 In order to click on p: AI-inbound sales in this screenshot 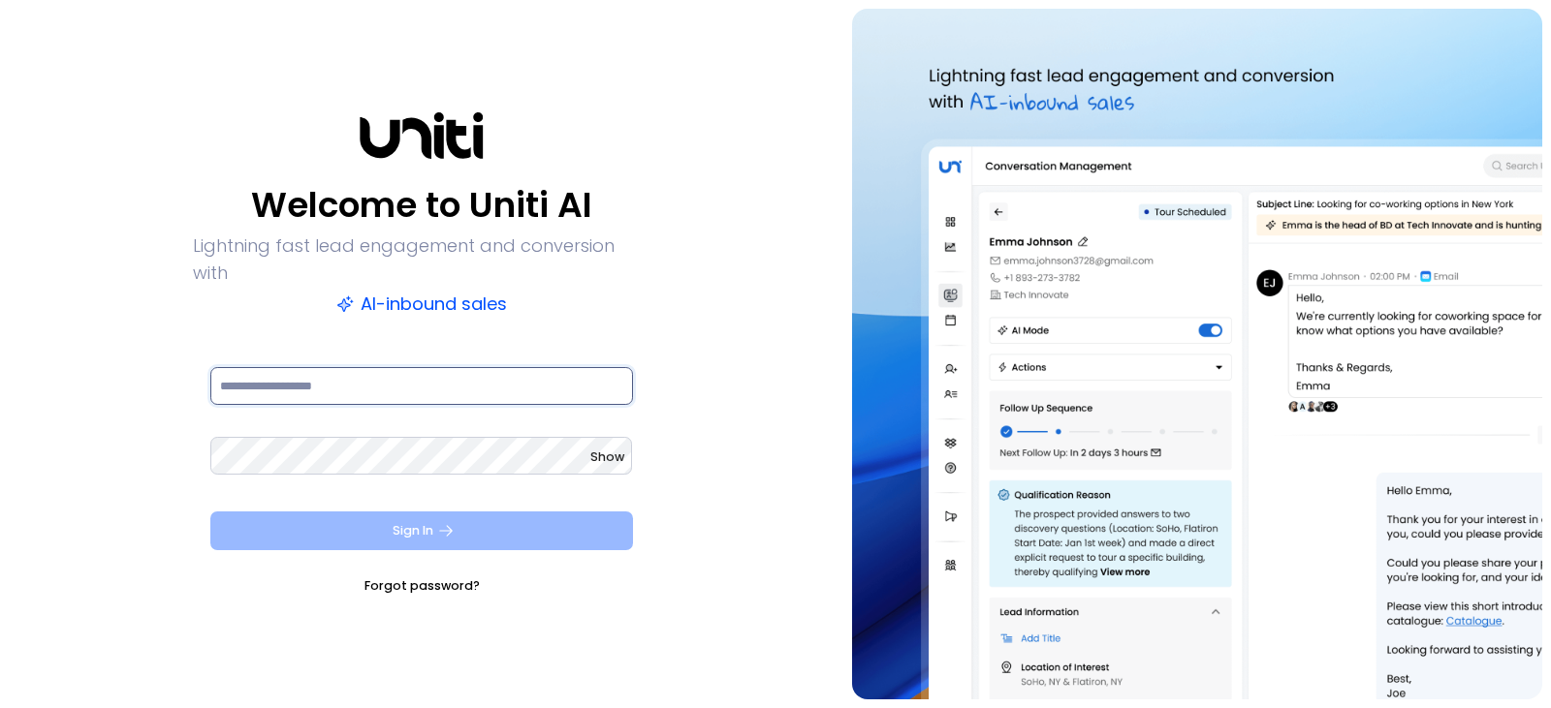, I will do `click(422, 304)`.